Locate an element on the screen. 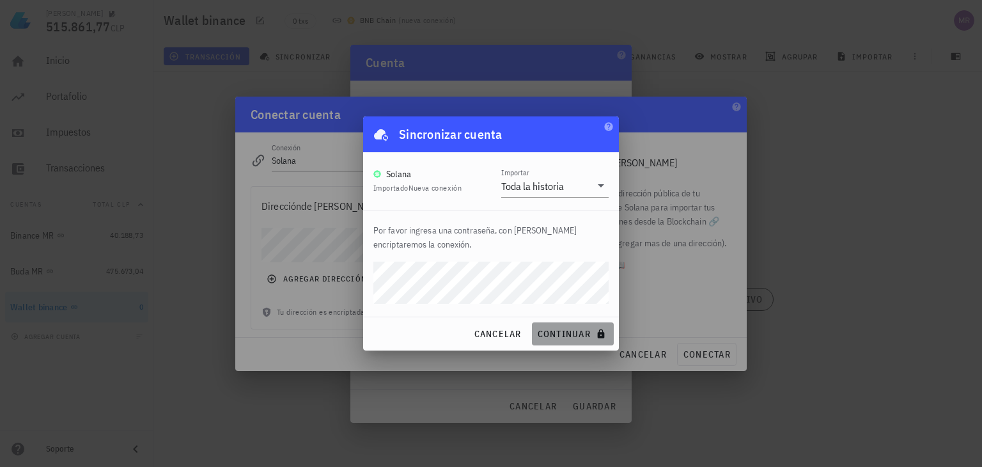 The width and height of the screenshot is (982, 467). label: Importar is located at coordinates (515, 172).